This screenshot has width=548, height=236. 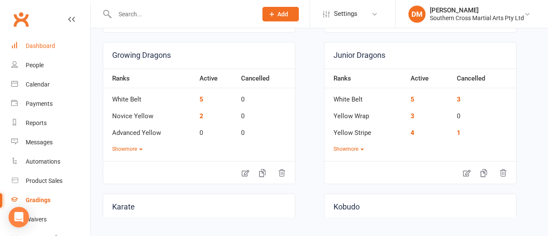 I want to click on div: Reports, so click(x=36, y=123).